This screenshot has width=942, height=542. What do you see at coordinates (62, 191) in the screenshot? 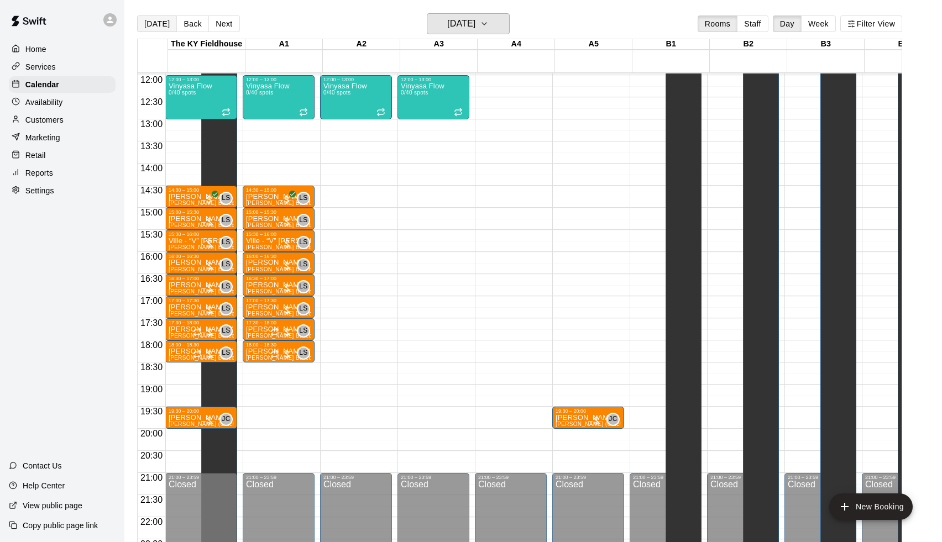
I see `div: Settings` at bounding box center [62, 191].